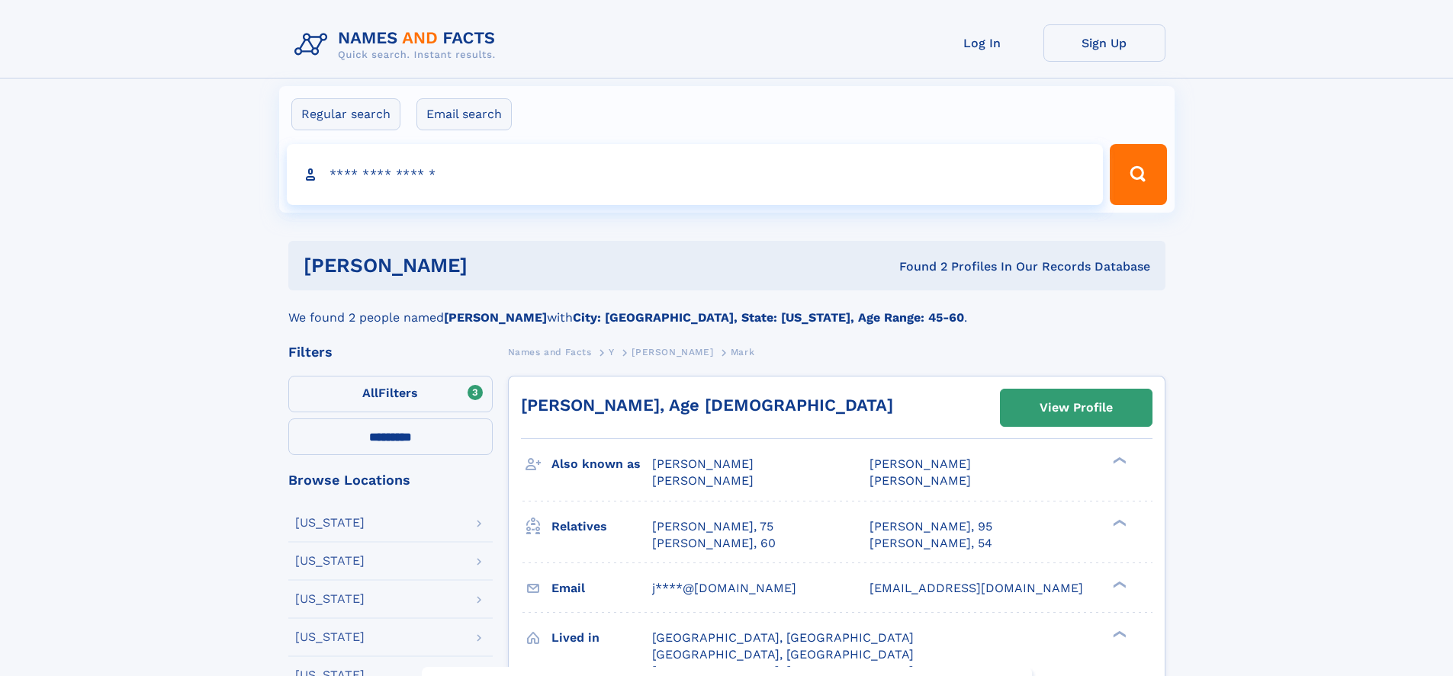 The width and height of the screenshot is (1453, 676). I want to click on label: Filters, so click(390, 394).